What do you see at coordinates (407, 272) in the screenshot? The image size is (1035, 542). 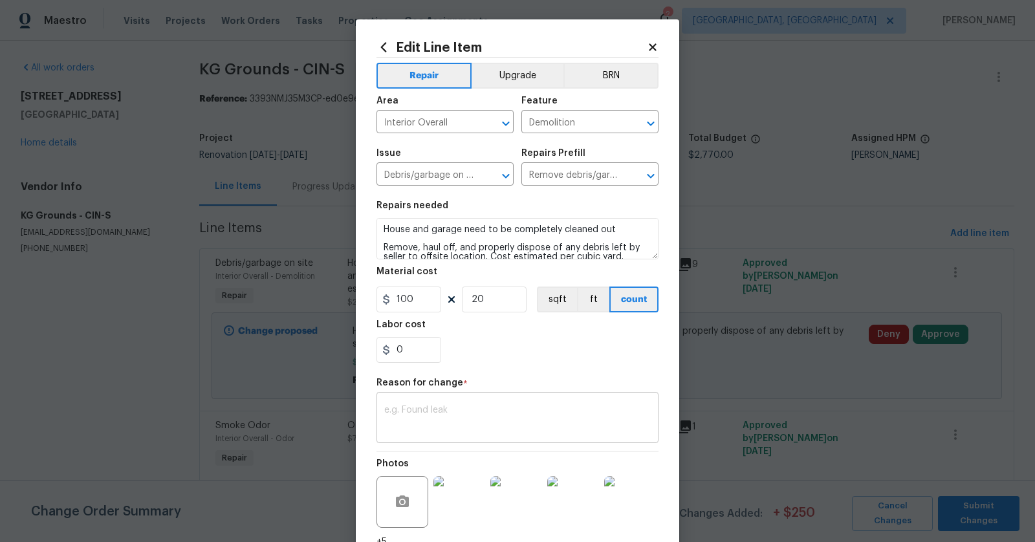 I see `h5: Material cost` at bounding box center [407, 272].